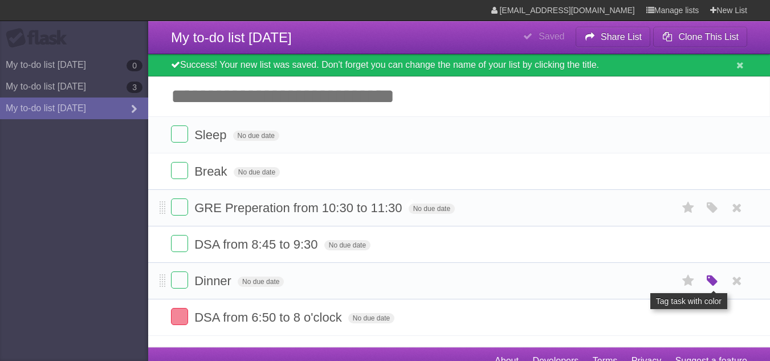  What do you see at coordinates (708, 36) in the screenshot?
I see `b: Clone This List` at bounding box center [708, 36].